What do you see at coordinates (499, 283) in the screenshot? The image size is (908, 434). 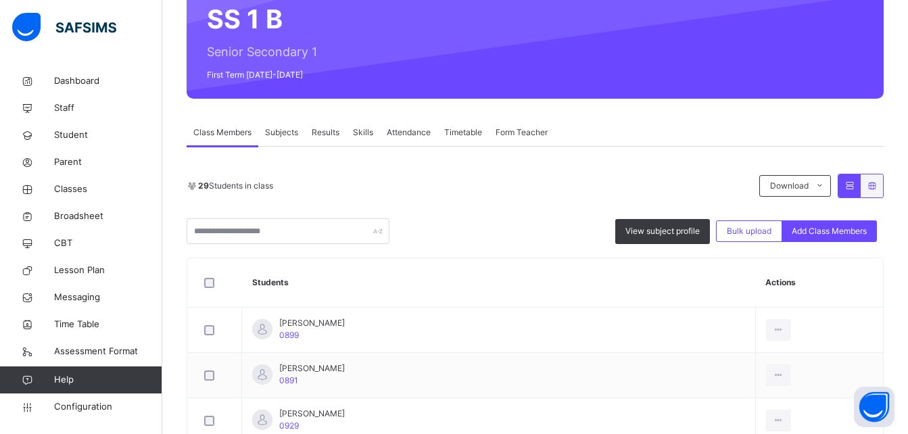 I see `th: Students` at bounding box center [499, 283].